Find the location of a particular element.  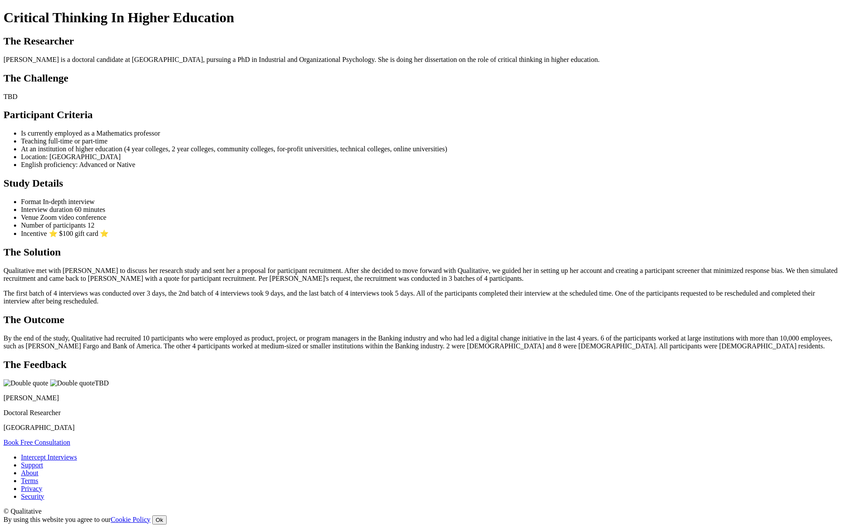

span: ⭐ $100 gift card ⭐ is located at coordinates (79, 233).